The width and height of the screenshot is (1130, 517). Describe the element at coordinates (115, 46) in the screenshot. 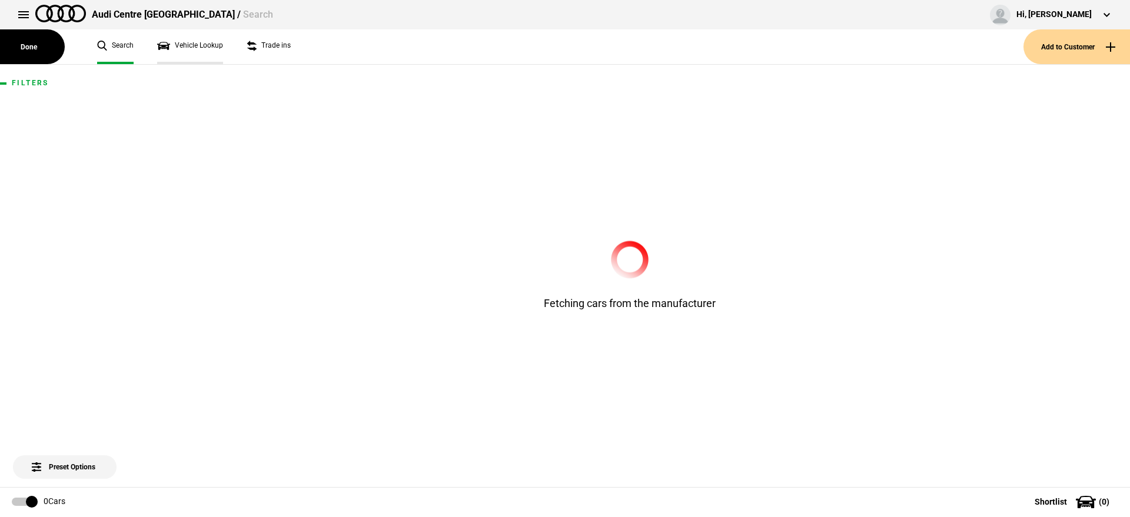

I see `a: Search` at that location.